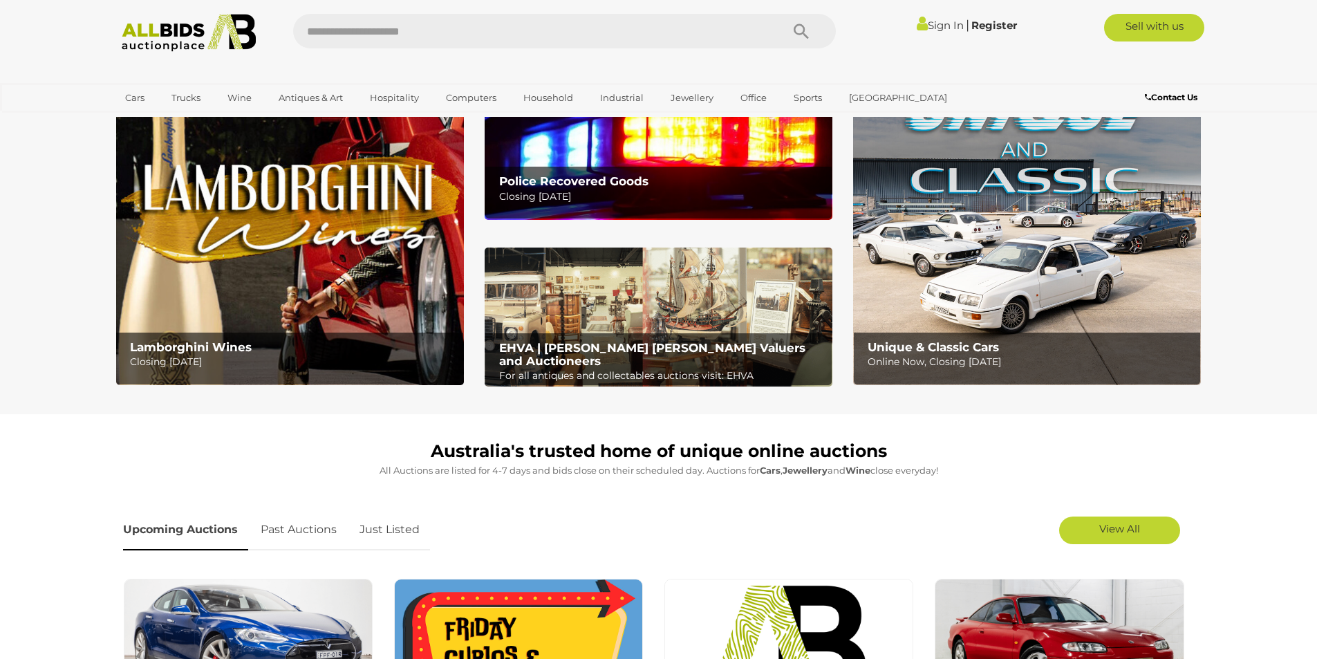 This screenshot has height=659, width=1317. Describe the element at coordinates (658, 149) in the screenshot. I see `img: Police Recovered Goods` at that location.